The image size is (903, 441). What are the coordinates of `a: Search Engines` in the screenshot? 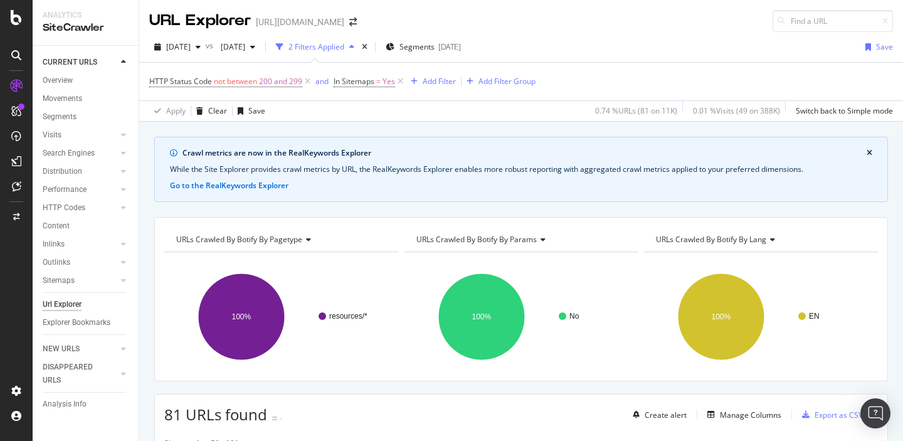 It's located at (80, 153).